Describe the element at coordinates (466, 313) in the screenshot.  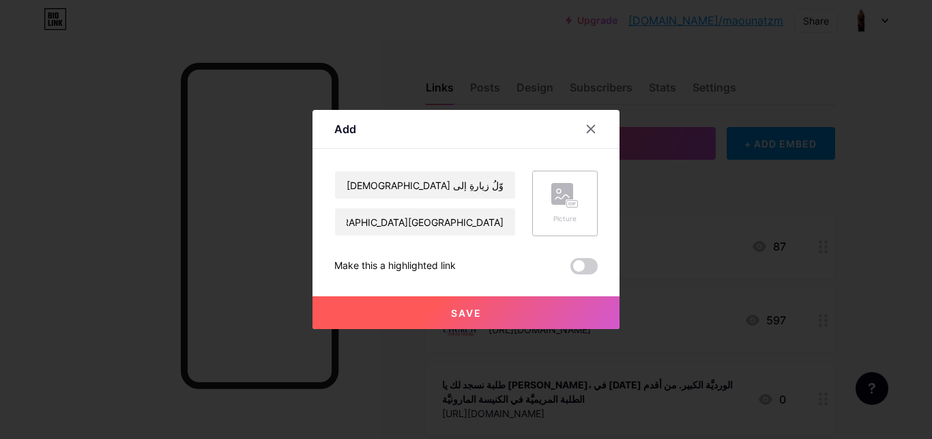
I see `span: Save` at that location.